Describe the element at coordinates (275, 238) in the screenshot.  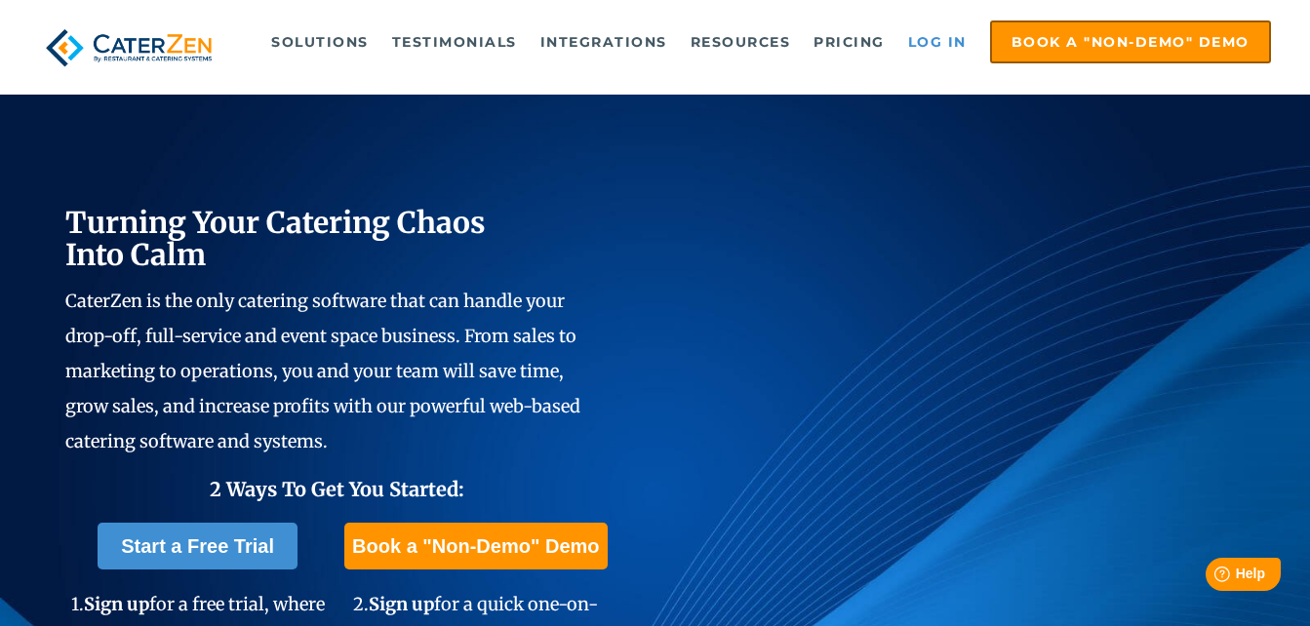
I see `span: Turning Your Catering Chaos Into Calm` at that location.